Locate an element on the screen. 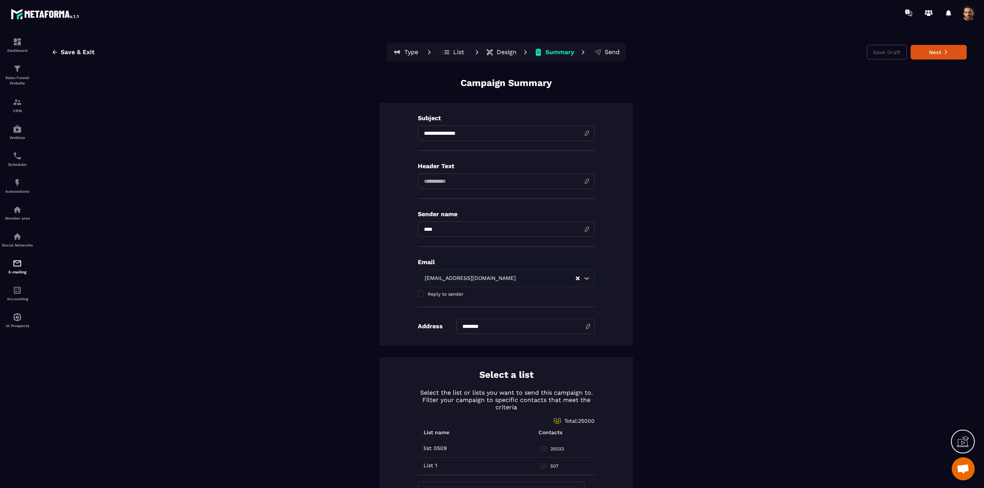 Image resolution: width=984 pixels, height=488 pixels. button: Next is located at coordinates (938, 52).